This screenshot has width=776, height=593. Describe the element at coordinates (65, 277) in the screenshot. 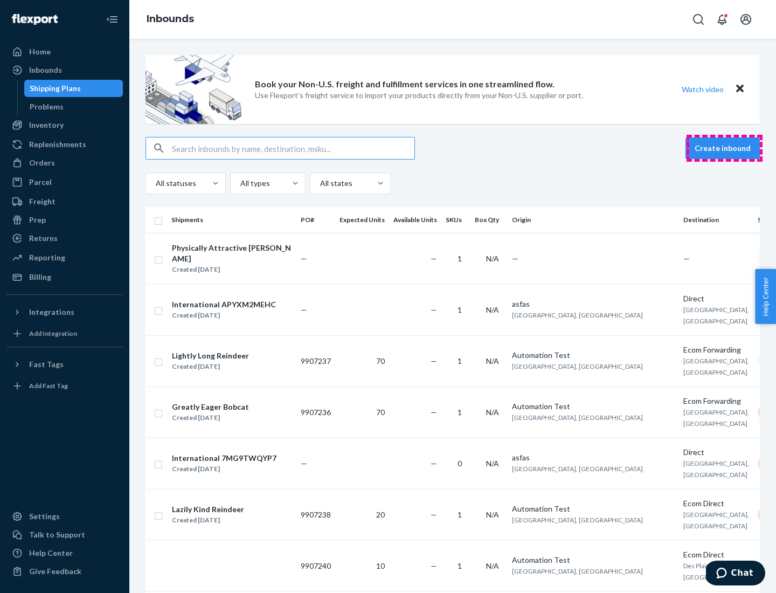

I see `a: Billing` at that location.